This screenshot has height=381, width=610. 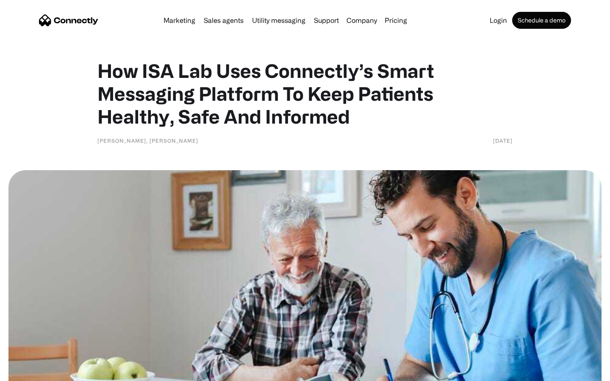 I want to click on a: Schedule a demo, so click(x=541, y=20).